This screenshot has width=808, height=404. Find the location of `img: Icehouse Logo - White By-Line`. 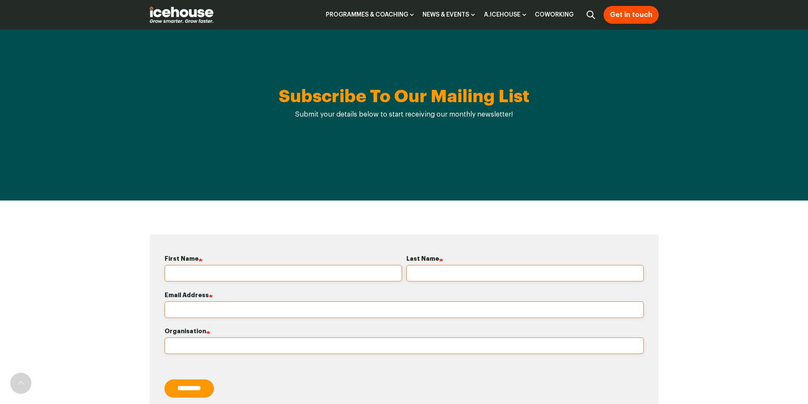

img: Icehouse Logo - White By-Line is located at coordinates (182, 15).